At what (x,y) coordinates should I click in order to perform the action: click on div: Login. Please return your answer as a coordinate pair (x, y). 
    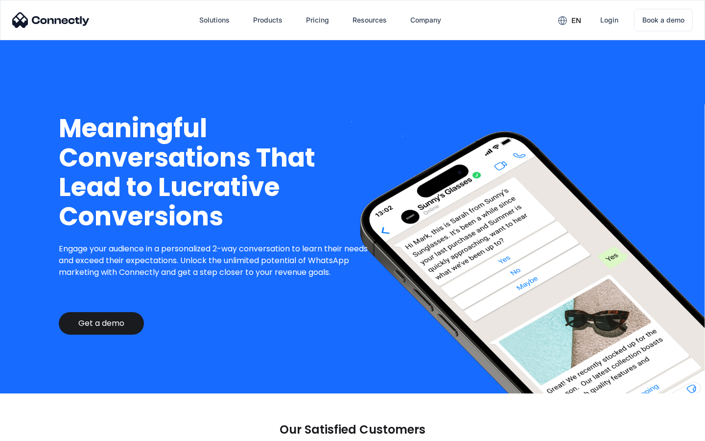
    Looking at the image, I should click on (609, 20).